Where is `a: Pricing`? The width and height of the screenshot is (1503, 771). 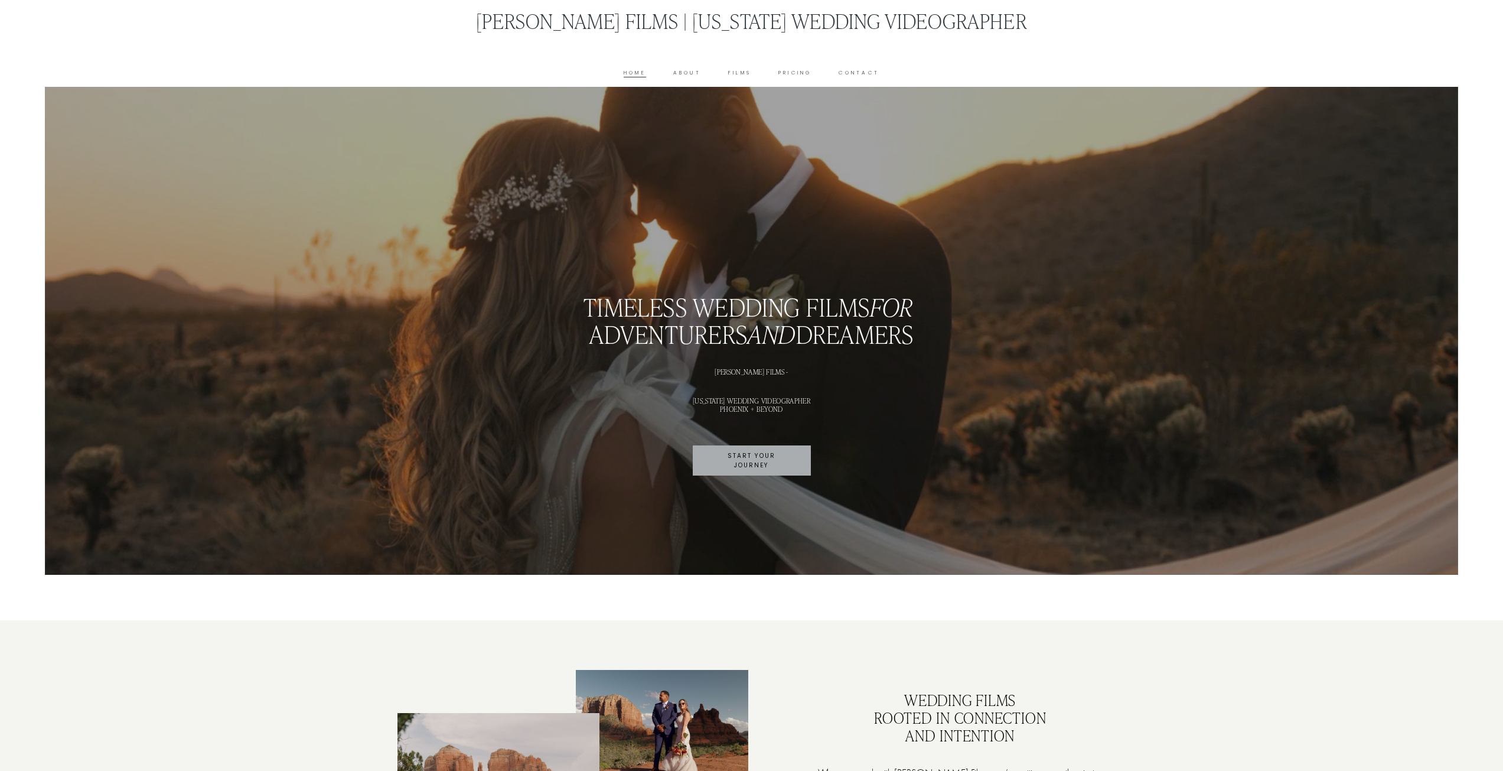 a: Pricing is located at coordinates (795, 73).